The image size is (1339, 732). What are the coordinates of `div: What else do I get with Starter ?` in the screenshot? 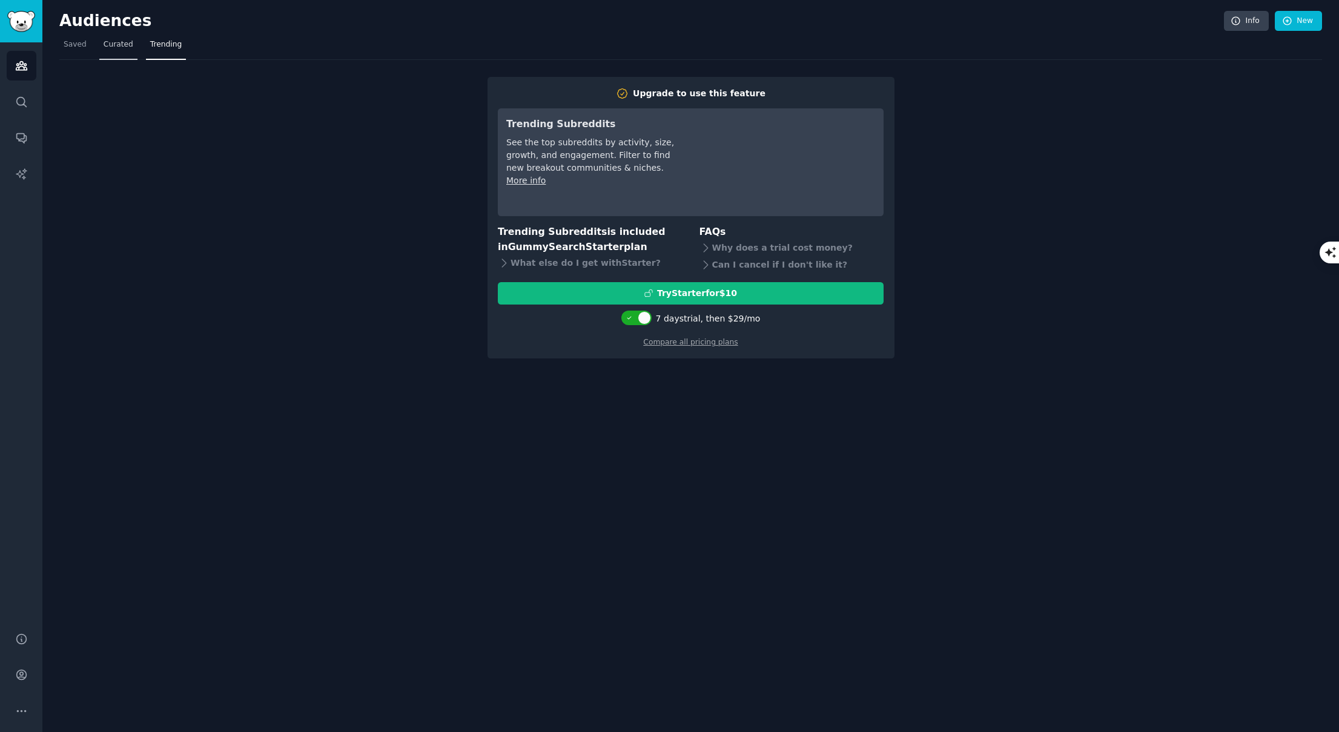 It's located at (590, 263).